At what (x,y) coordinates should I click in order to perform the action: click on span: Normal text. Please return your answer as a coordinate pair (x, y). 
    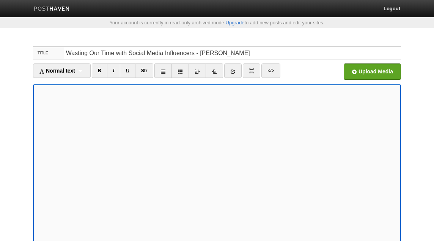
    Looking at the image, I should click on (57, 71).